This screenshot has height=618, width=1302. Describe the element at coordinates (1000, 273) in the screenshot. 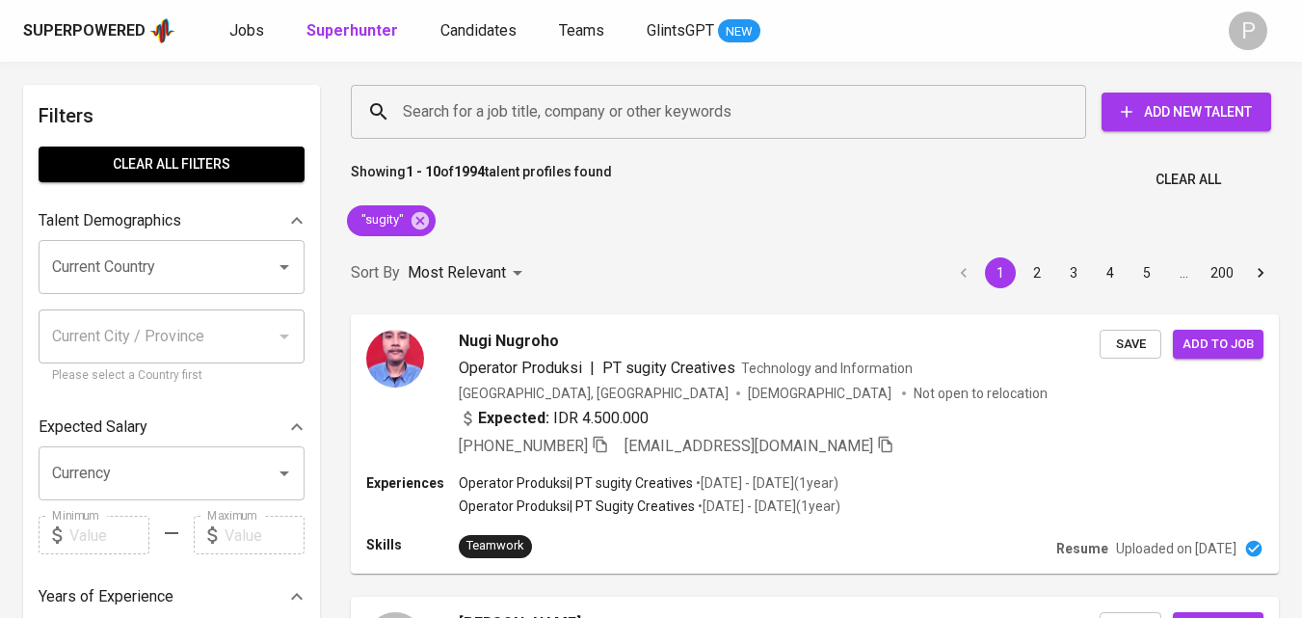

I see `button: page 1` at that location.